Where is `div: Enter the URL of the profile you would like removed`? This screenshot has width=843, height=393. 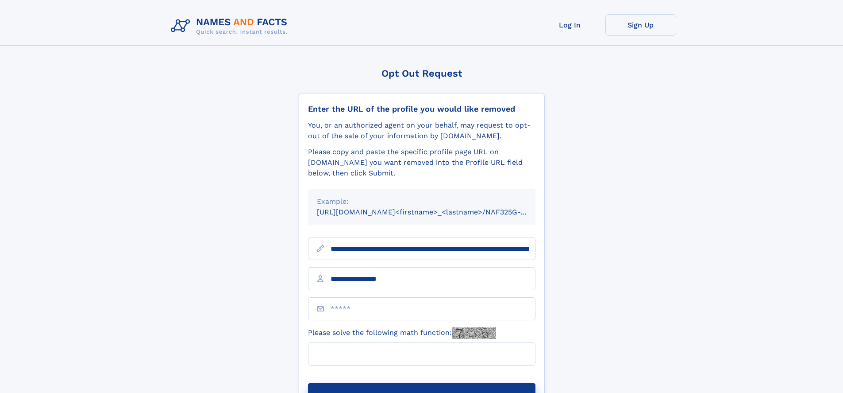 div: Enter the URL of the profile you would like removed is located at coordinates (422, 109).